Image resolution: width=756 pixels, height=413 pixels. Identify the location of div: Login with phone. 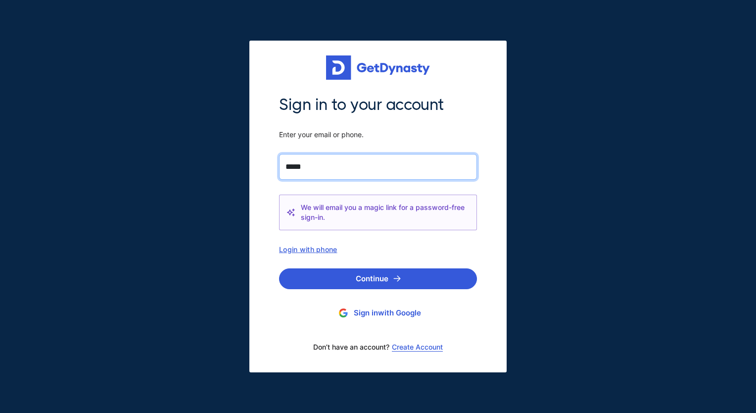
(378, 249).